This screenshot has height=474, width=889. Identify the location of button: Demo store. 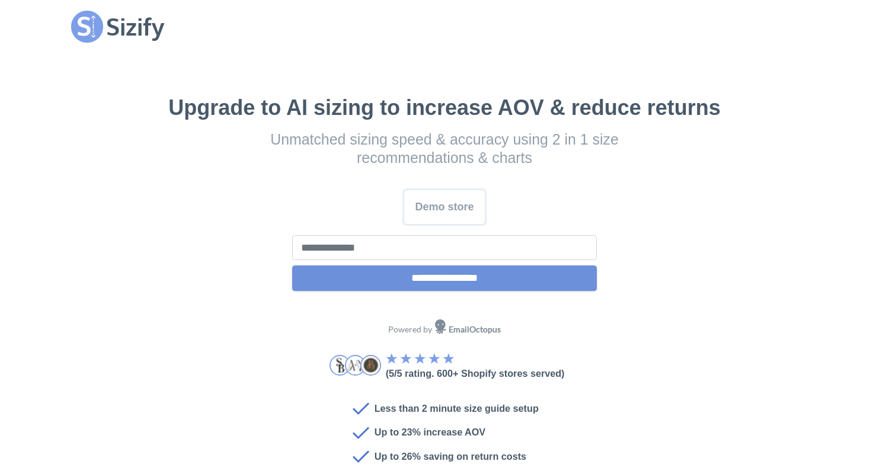
(444, 207).